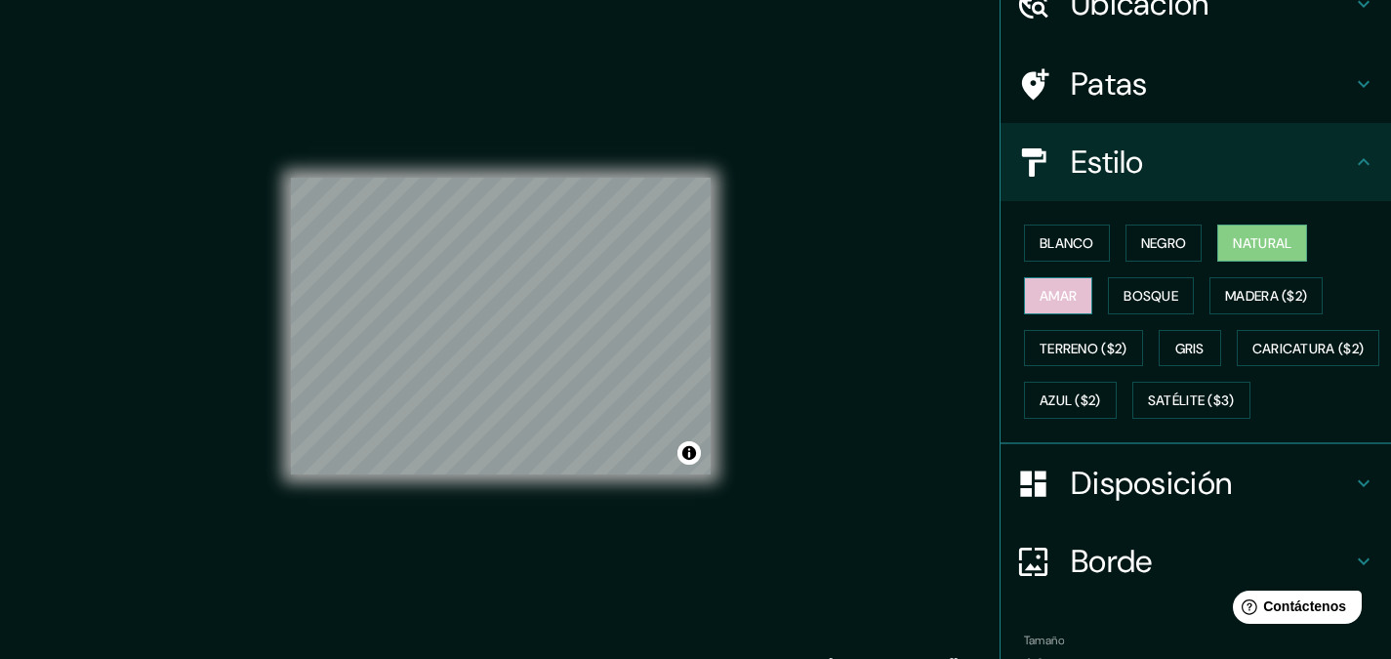 The width and height of the screenshot is (1391, 659). What do you see at coordinates (1196, 561) in the screenshot?
I see `div: Borde` at bounding box center [1196, 561].